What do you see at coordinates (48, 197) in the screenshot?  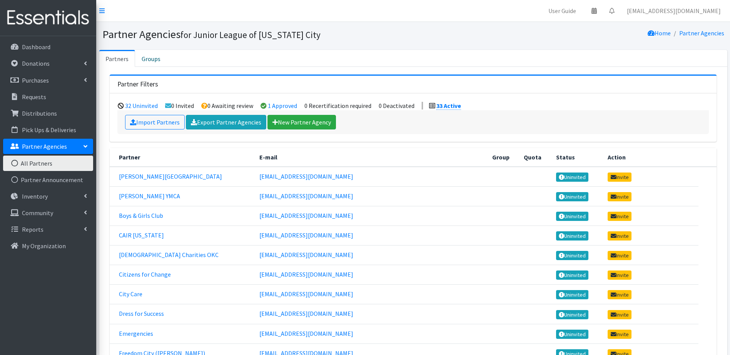 I see `a: Inventory` at bounding box center [48, 197].